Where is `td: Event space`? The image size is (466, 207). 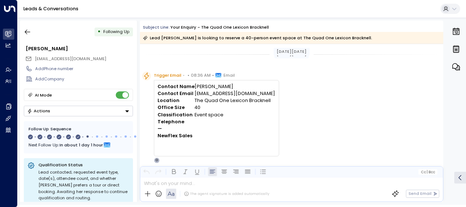 td: Event space is located at coordinates (235, 114).